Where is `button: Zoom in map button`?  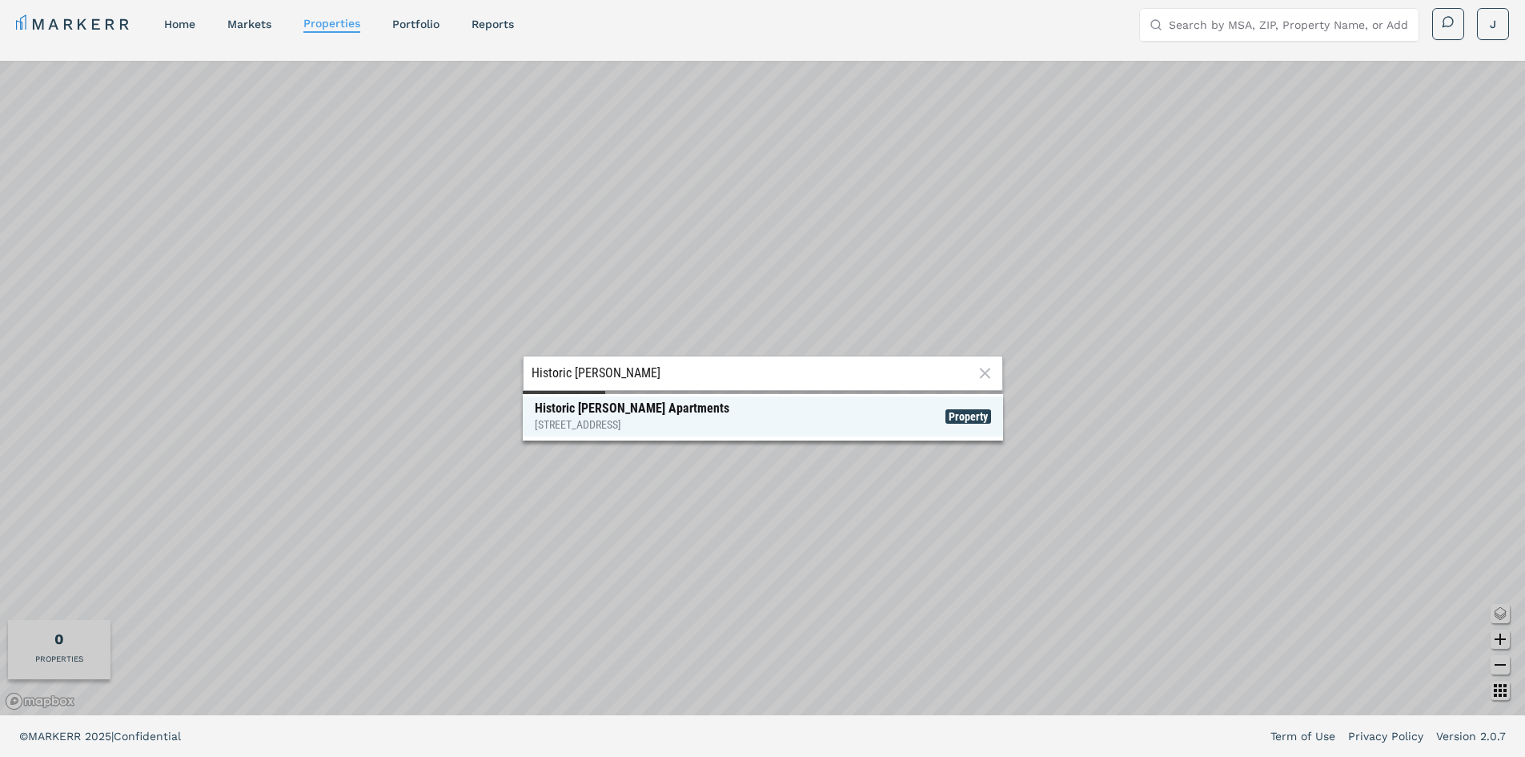 button: Zoom in map button is located at coordinates (1500, 639).